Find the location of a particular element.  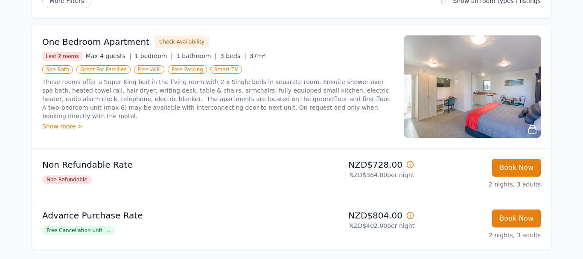

span: Non Refundable is located at coordinates (67, 180).